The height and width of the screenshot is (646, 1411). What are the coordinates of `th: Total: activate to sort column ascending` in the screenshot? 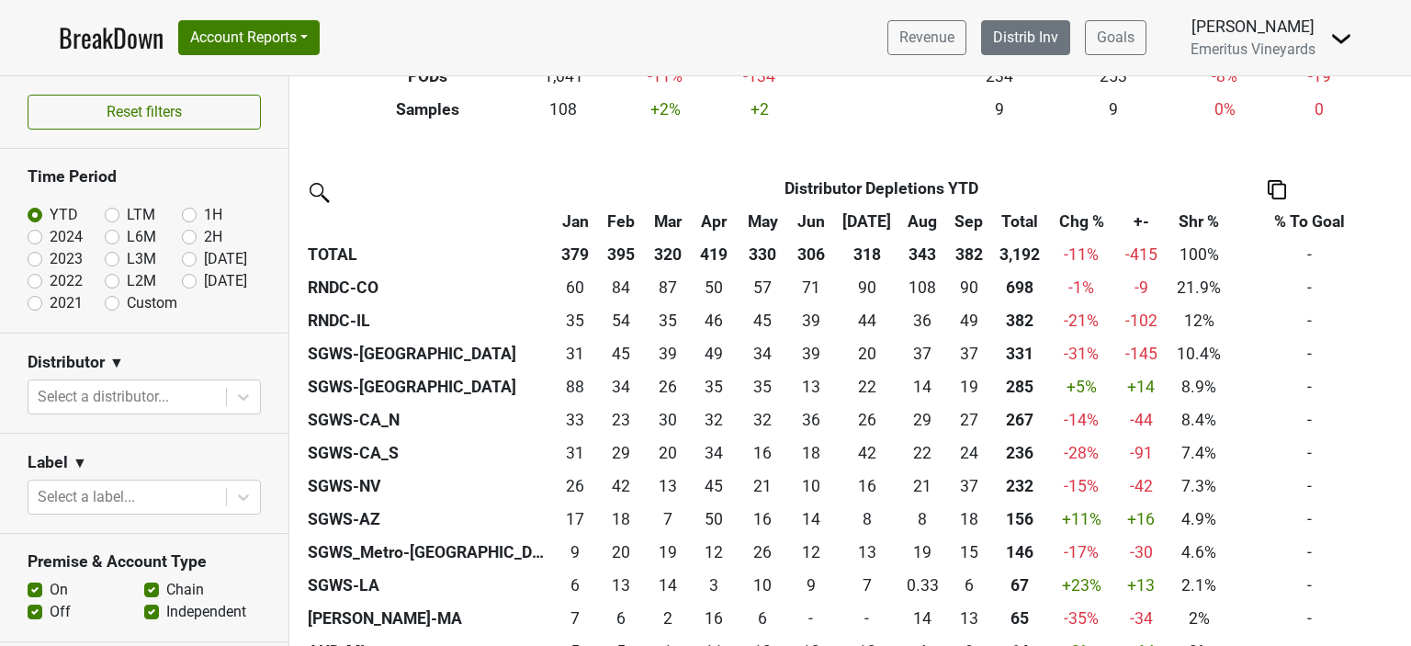 It's located at (1019, 221).